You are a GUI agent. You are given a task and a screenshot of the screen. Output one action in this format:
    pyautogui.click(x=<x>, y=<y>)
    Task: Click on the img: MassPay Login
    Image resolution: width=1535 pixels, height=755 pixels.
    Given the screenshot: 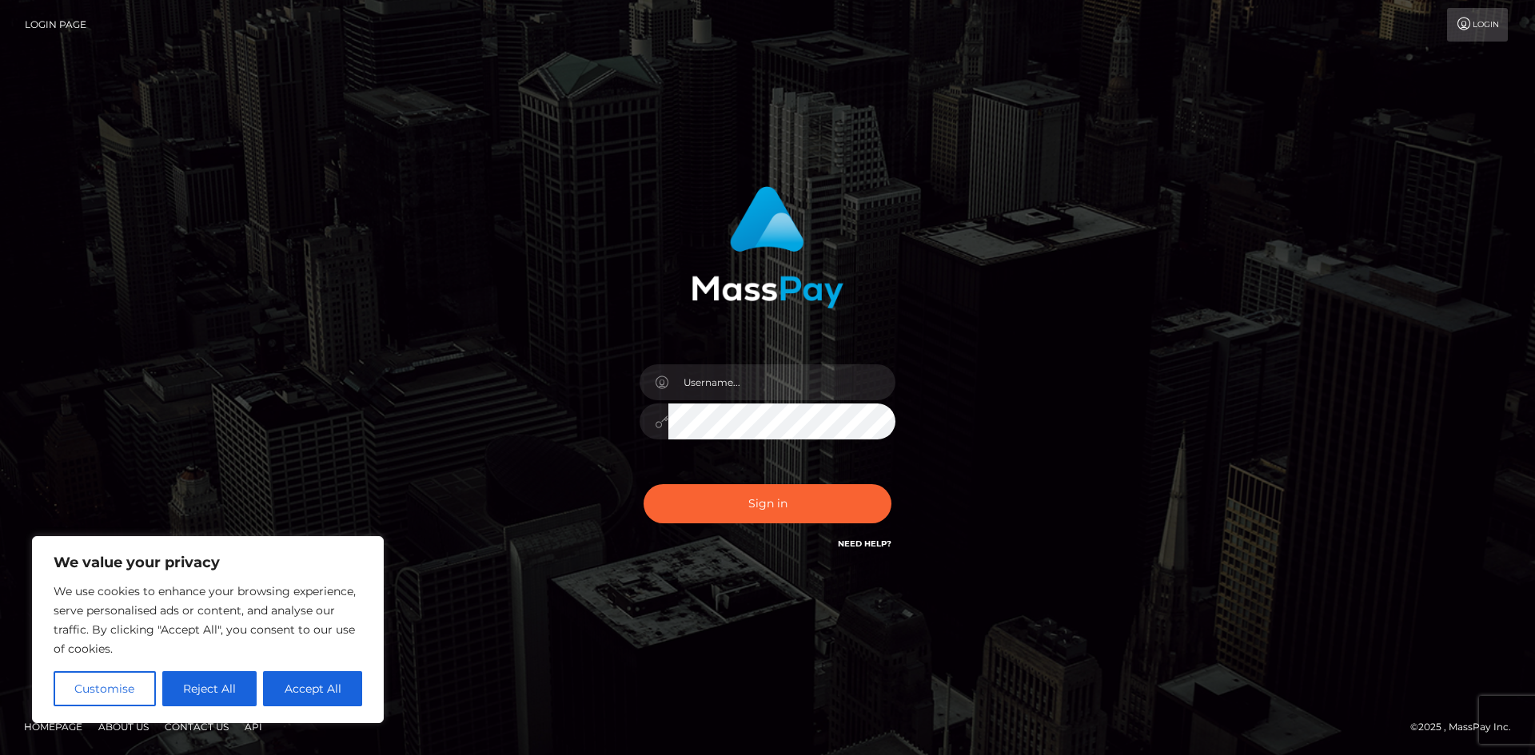 What is the action you would take?
    pyautogui.click(x=767, y=247)
    